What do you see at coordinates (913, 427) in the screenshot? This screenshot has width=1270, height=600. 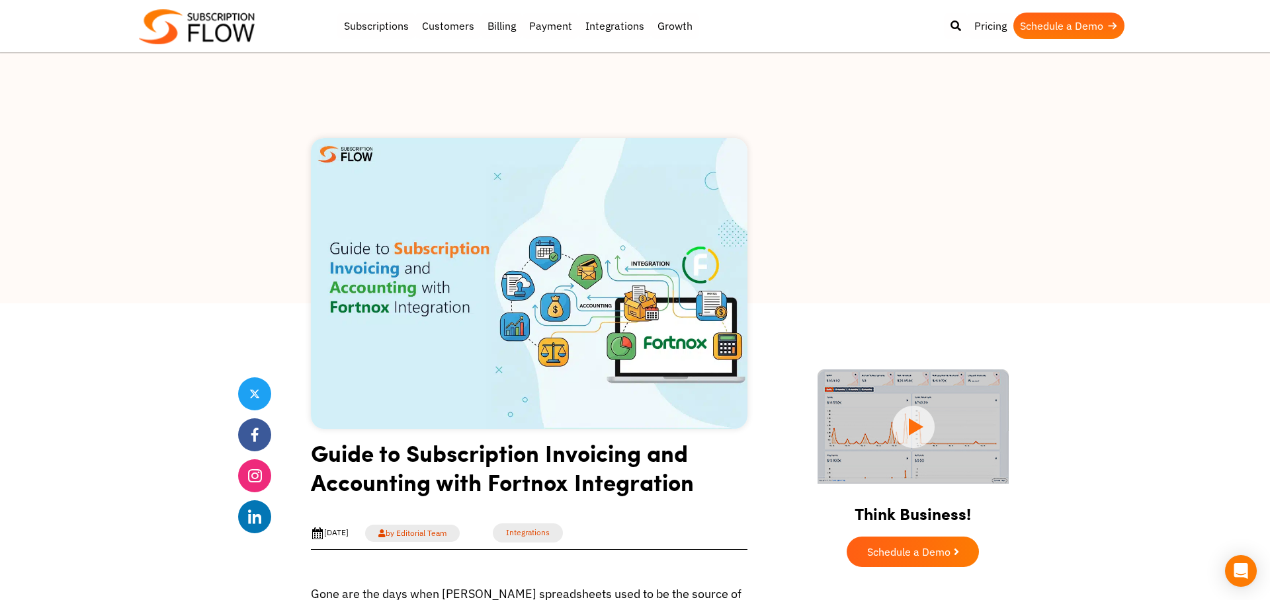 I see `img: intro video` at bounding box center [913, 427].